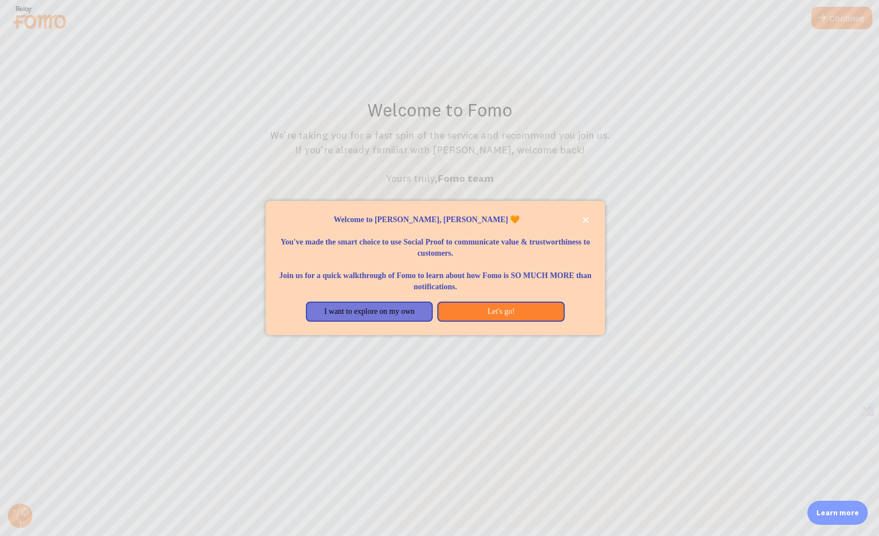 This screenshot has height=536, width=879. Describe the element at coordinates (585, 220) in the screenshot. I see `button: close,` at that location.